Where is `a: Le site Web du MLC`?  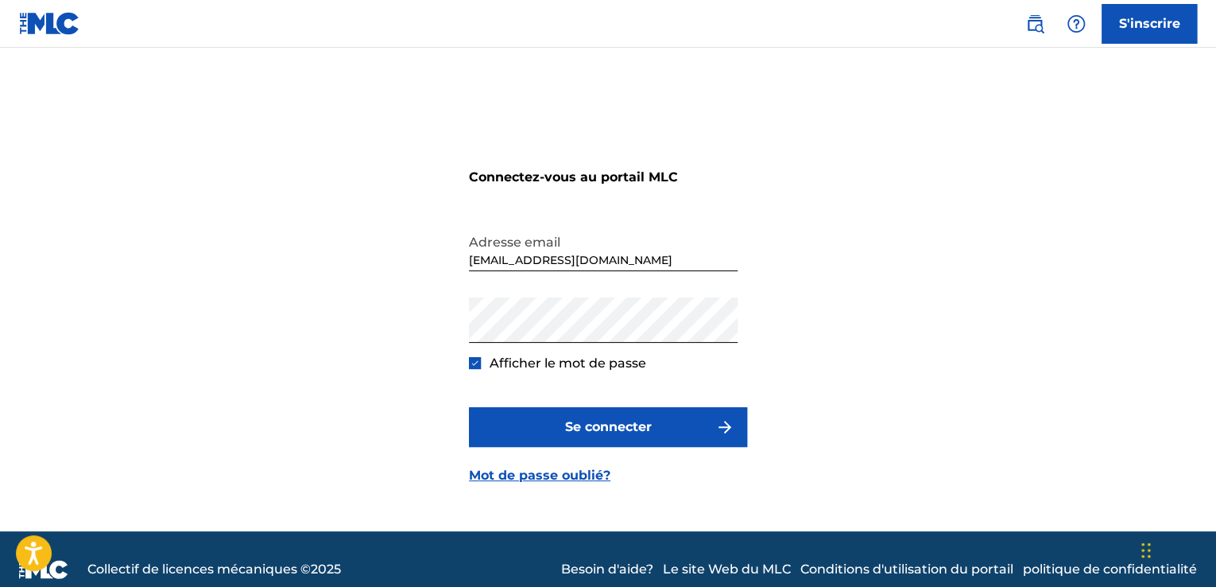
a: Le site Web du MLC is located at coordinates (727, 569).